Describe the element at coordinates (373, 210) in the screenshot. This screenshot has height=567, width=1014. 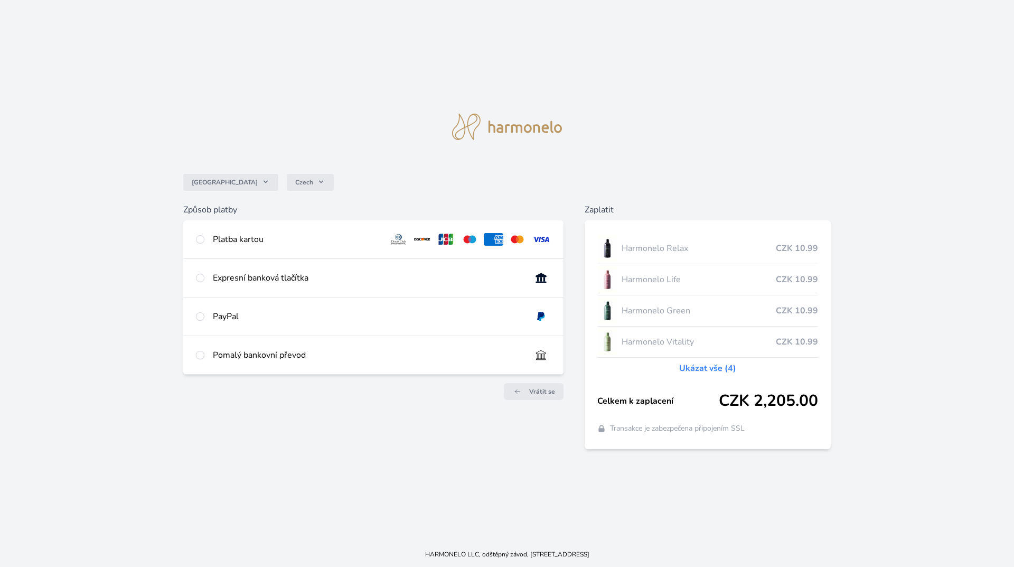
I see `h6: Způsob platby` at that location.